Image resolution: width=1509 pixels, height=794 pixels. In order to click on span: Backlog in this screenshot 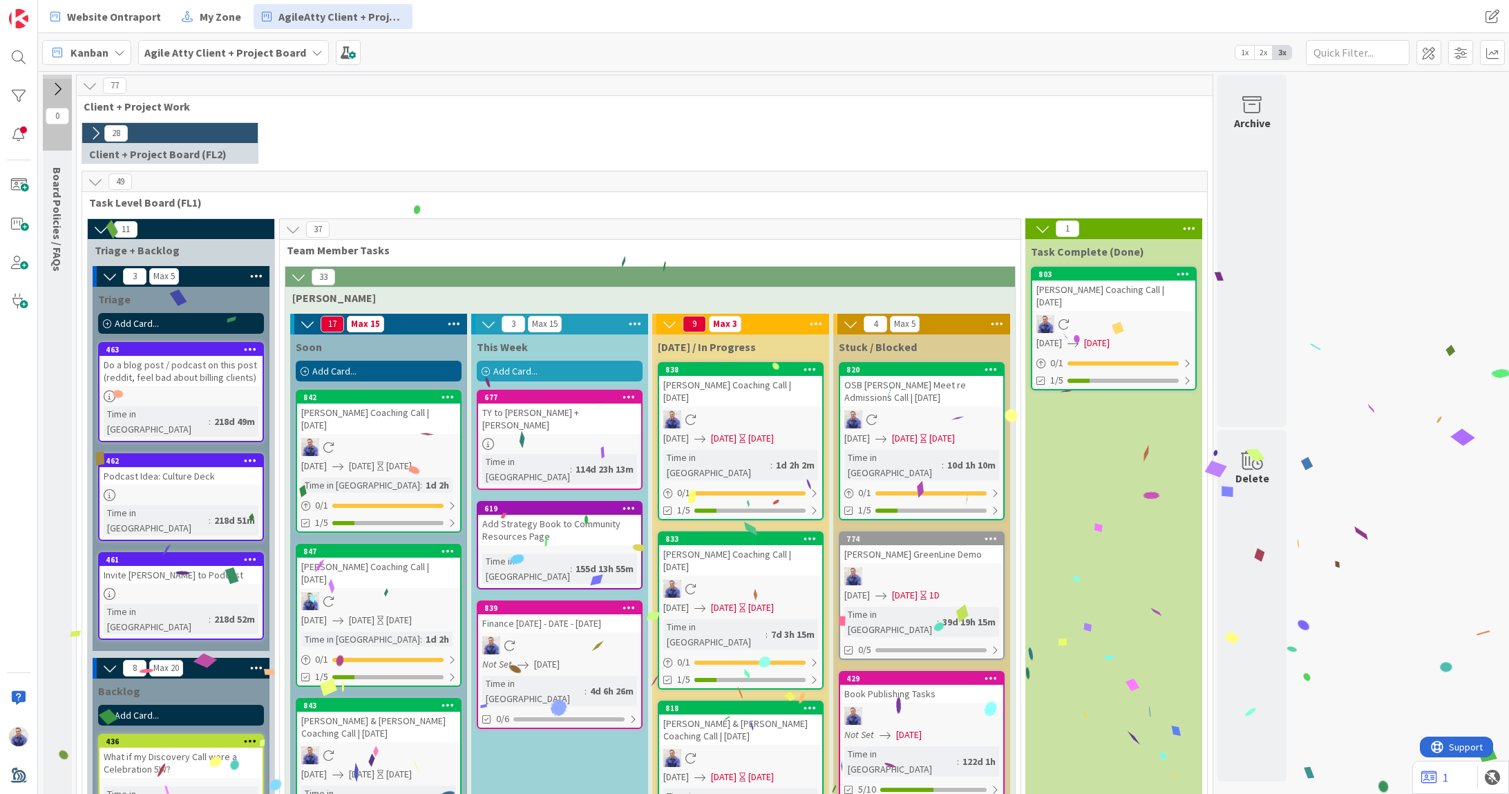, I will do `click(119, 691)`.